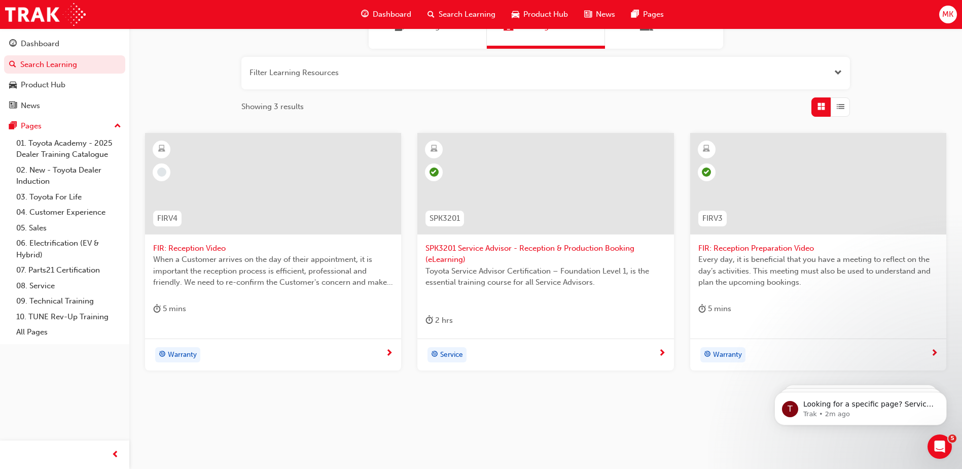 This screenshot has width=962, height=469. I want to click on span: Learning Resources, so click(509, 26).